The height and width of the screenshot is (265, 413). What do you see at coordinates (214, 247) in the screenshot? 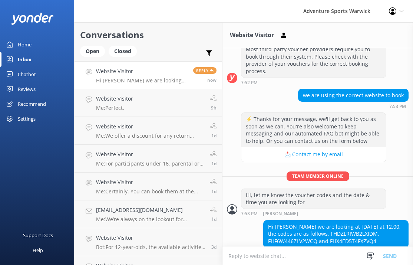
I see `span: Sep 21 2025 08:41am (UTC +01:00) Europe/London` at bounding box center [214, 247].